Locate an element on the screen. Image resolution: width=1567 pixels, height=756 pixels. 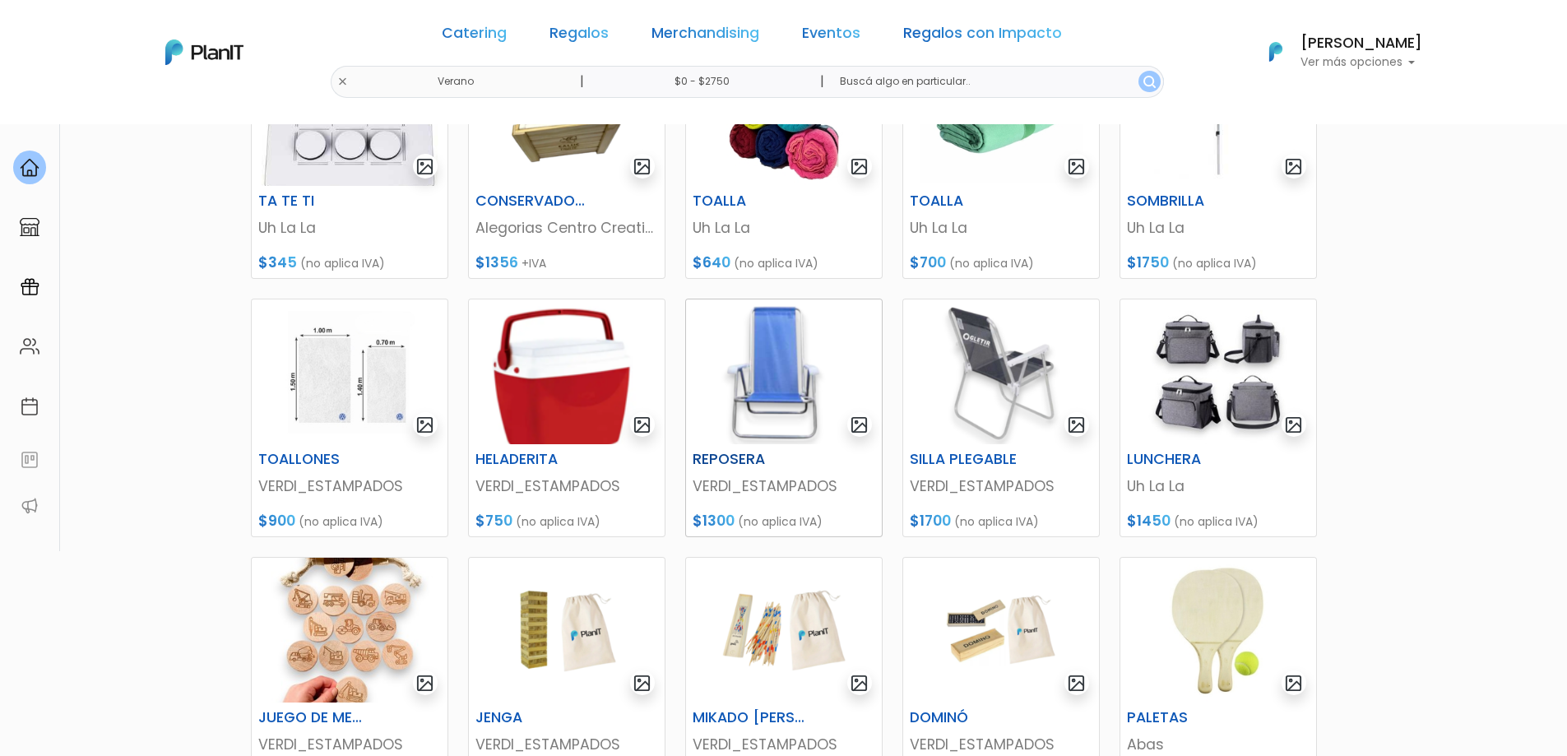
h6: REPOSERA is located at coordinates (750, 459).